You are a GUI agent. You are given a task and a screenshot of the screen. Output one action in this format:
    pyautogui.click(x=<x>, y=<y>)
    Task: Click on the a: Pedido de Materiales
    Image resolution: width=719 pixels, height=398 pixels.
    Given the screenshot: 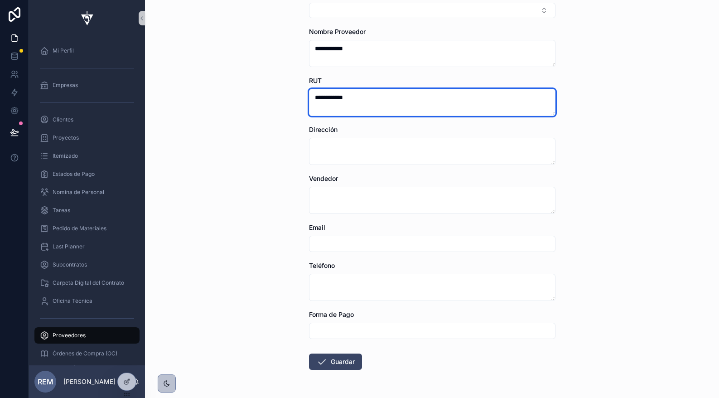 What is the action you would take?
    pyautogui.click(x=87, y=228)
    